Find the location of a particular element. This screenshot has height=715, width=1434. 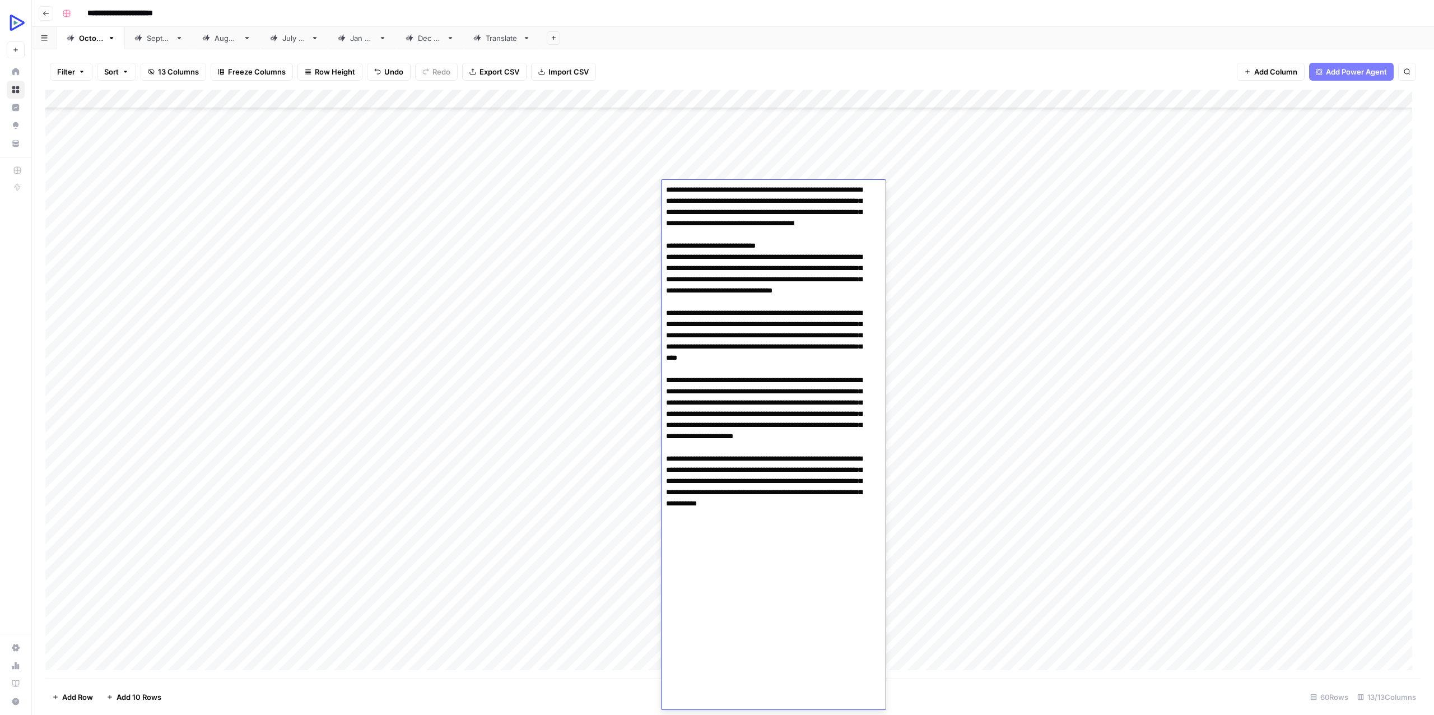

span: Add Row is located at coordinates (77, 697).